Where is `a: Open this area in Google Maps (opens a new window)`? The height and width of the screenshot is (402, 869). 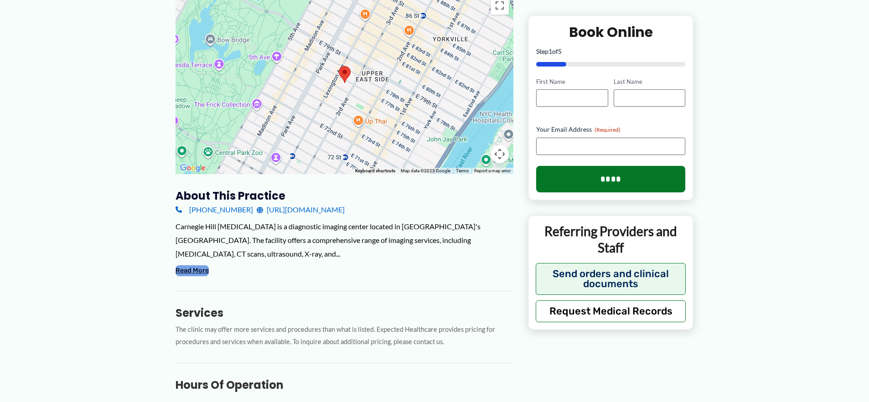 a: Open this area in Google Maps (opens a new window) is located at coordinates (193, 168).